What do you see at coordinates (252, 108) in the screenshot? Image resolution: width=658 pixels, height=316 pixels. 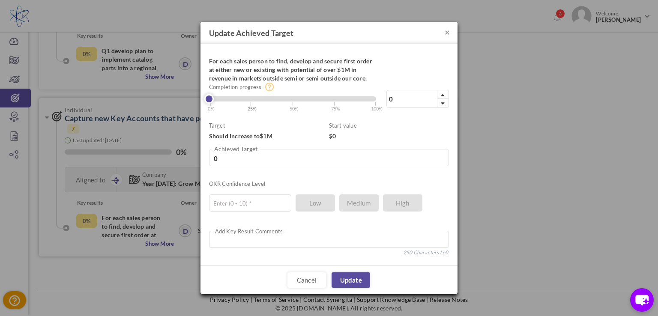 I see `small: 25%` at bounding box center [252, 108].